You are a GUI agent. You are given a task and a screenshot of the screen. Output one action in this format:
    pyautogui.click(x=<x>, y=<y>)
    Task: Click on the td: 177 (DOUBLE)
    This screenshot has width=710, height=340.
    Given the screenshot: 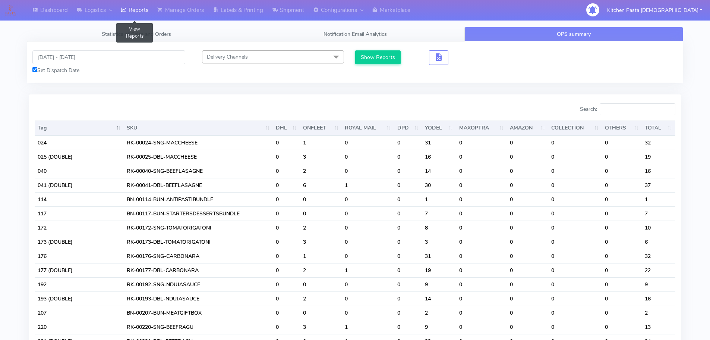 What is the action you would take?
    pyautogui.click(x=79, y=270)
    